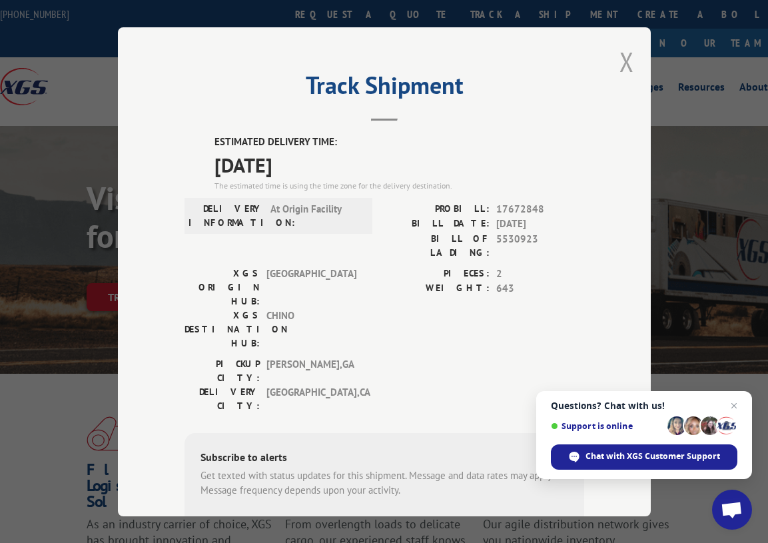  What do you see at coordinates (222, 328) in the screenshot?
I see `label: XGS DESTINATION HUB:` at bounding box center [222, 328].